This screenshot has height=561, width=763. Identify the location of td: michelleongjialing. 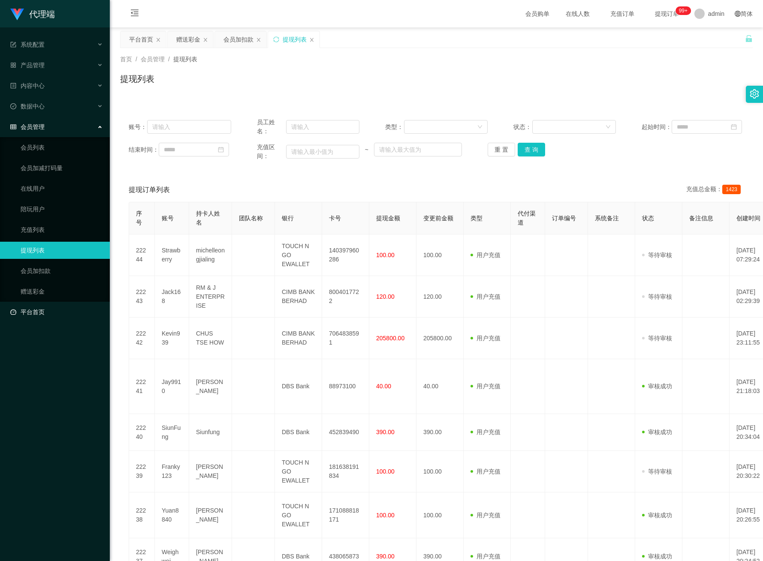
(210, 255).